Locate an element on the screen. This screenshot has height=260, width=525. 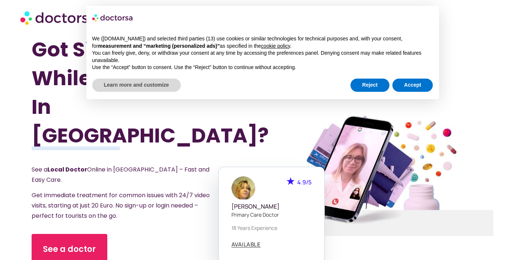
span: Get immediate treatment for common issues with 24/7 video visits, starting at just 20 Euro. No si... is located at coordinates (121, 205).